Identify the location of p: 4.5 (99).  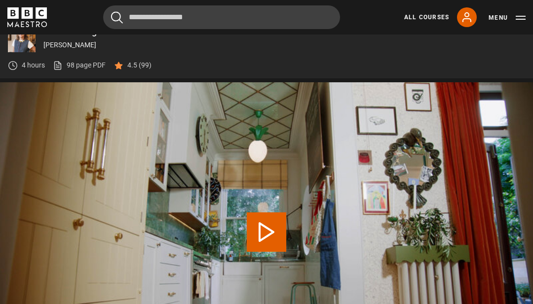
(139, 65).